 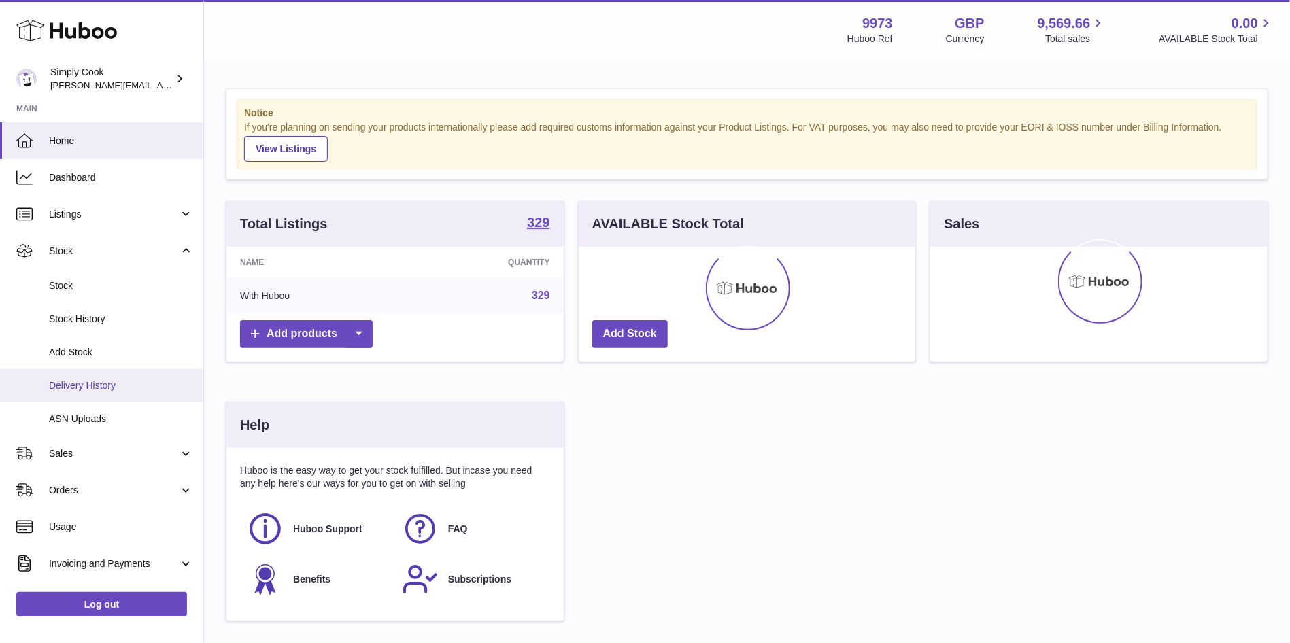 What do you see at coordinates (27, 79) in the screenshot?
I see `img: emma@simplycook.com` at bounding box center [27, 79].